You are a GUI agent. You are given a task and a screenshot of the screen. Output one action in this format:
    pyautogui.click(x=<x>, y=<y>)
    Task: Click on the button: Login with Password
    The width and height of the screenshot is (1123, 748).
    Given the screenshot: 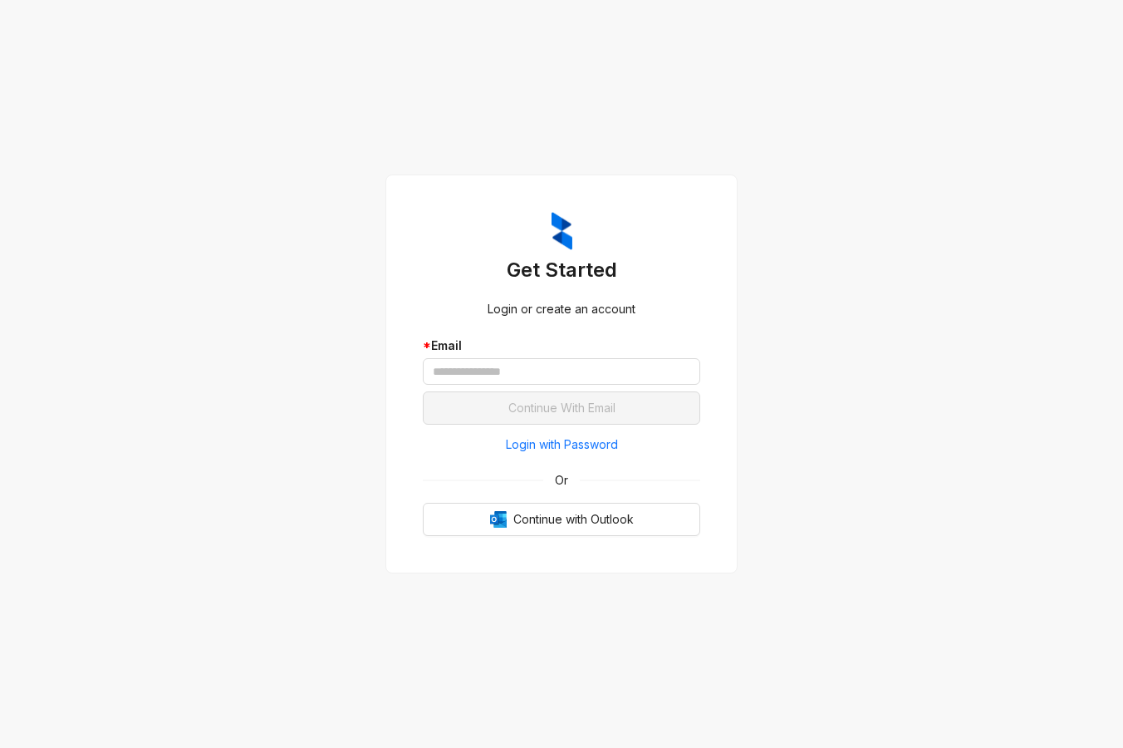 What is the action you would take?
    pyautogui.click(x=562, y=444)
    